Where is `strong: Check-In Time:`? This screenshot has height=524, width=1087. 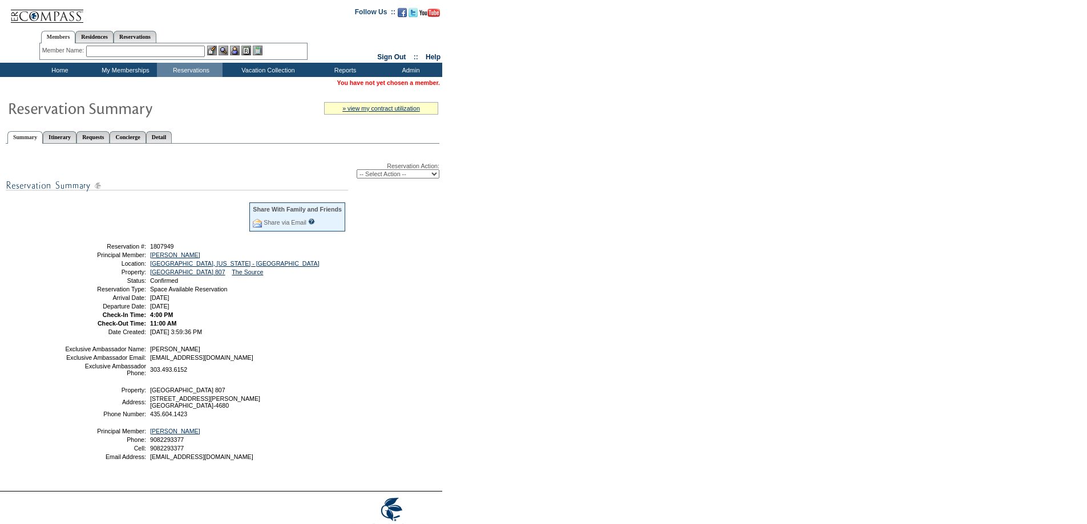
strong: Check-In Time: is located at coordinates (124, 315).